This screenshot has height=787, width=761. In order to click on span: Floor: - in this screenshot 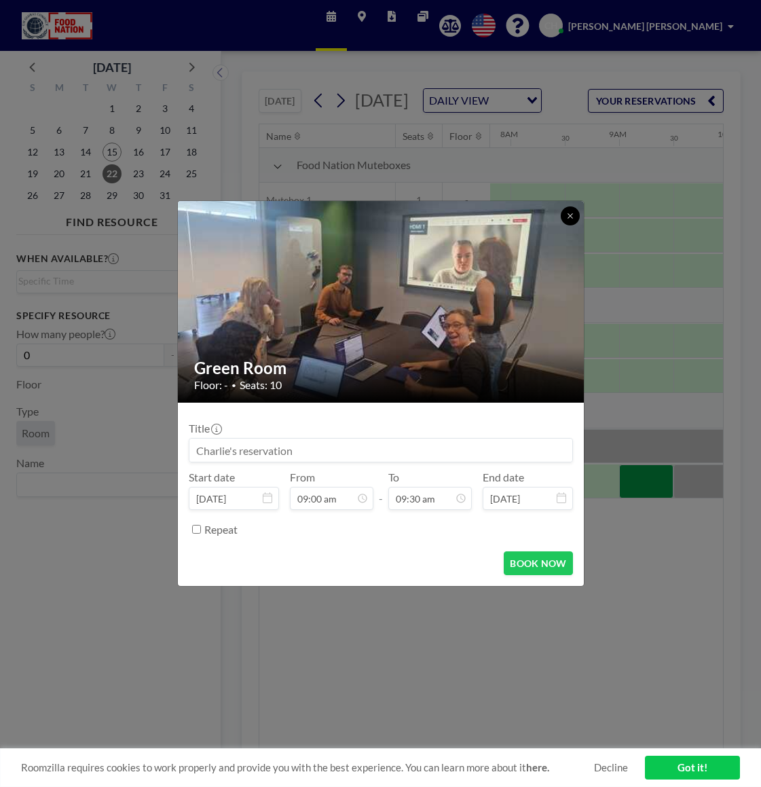, I will do `click(211, 385)`.